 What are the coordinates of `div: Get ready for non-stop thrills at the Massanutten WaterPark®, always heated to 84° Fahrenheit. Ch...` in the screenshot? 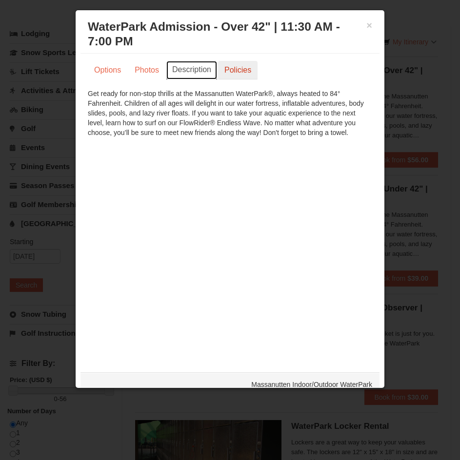 It's located at (230, 113).